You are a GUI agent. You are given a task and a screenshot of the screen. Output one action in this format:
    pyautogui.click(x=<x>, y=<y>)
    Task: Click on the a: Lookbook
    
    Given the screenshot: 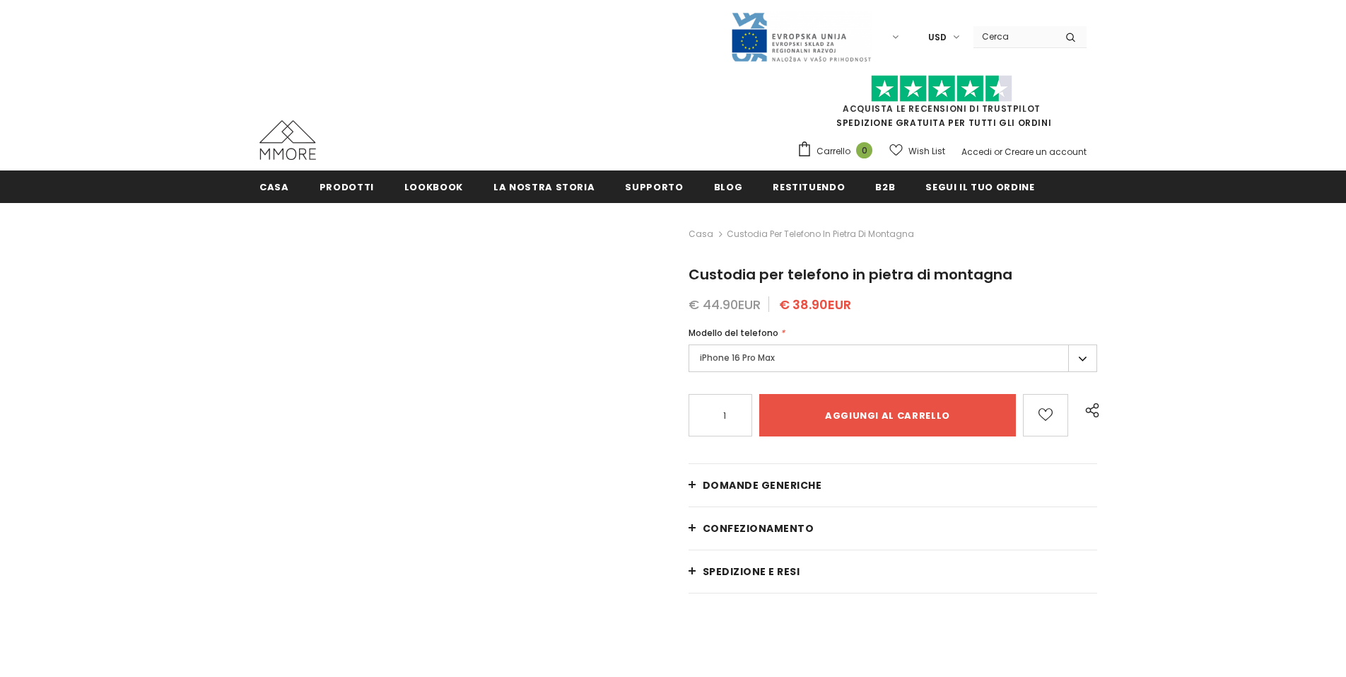 What is the action you would take?
    pyautogui.click(x=433, y=186)
    